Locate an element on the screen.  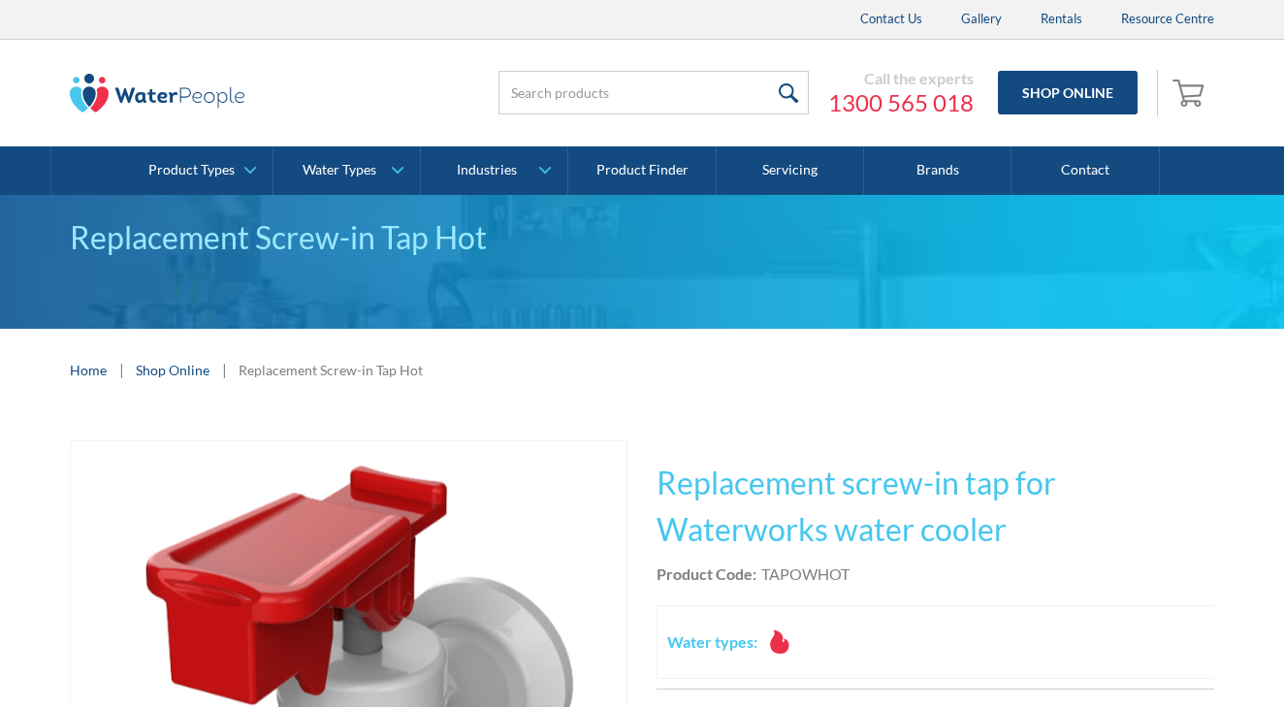
a: Open cart is located at coordinates (1191, 93).